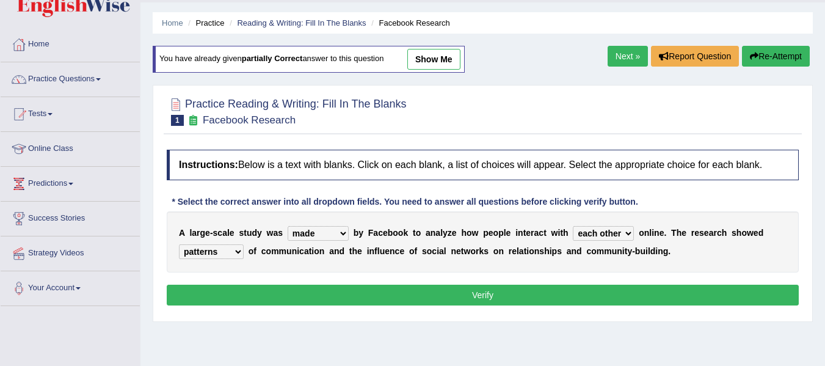 This screenshot has height=366, width=825. What do you see at coordinates (382, 251) in the screenshot?
I see `b: u` at bounding box center [382, 251].